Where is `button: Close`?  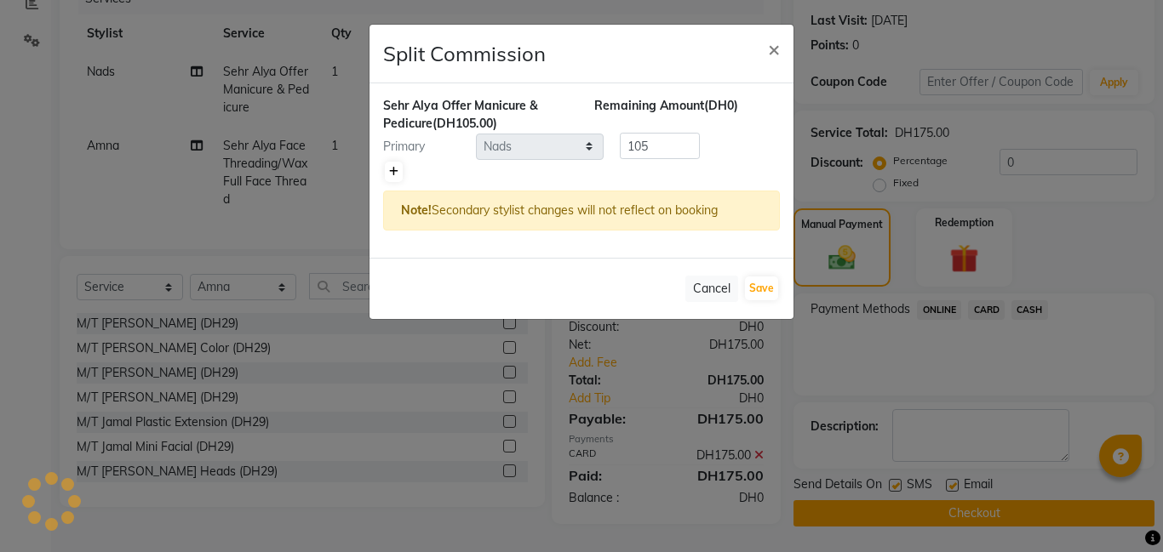 button: Close is located at coordinates (774, 49).